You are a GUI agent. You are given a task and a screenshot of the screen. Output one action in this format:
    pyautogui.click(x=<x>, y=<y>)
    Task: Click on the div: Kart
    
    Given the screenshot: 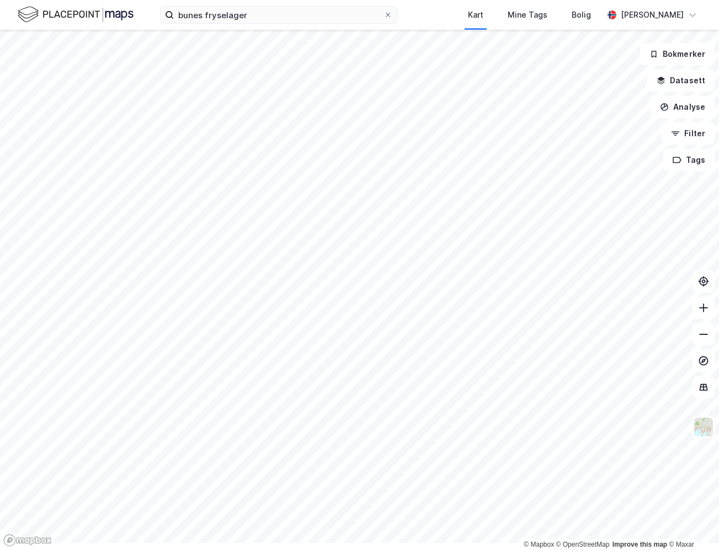 What is the action you would take?
    pyautogui.click(x=476, y=15)
    